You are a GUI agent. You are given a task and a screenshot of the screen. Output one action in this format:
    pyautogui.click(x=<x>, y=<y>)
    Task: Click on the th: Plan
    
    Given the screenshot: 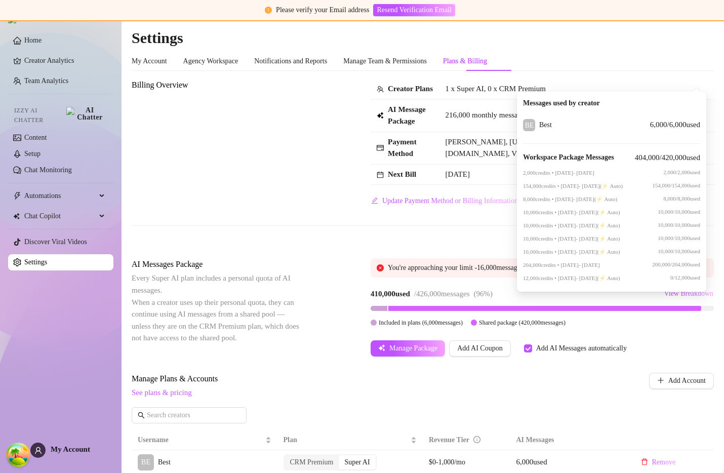 What is the action you would take?
    pyautogui.click(x=350, y=440)
    